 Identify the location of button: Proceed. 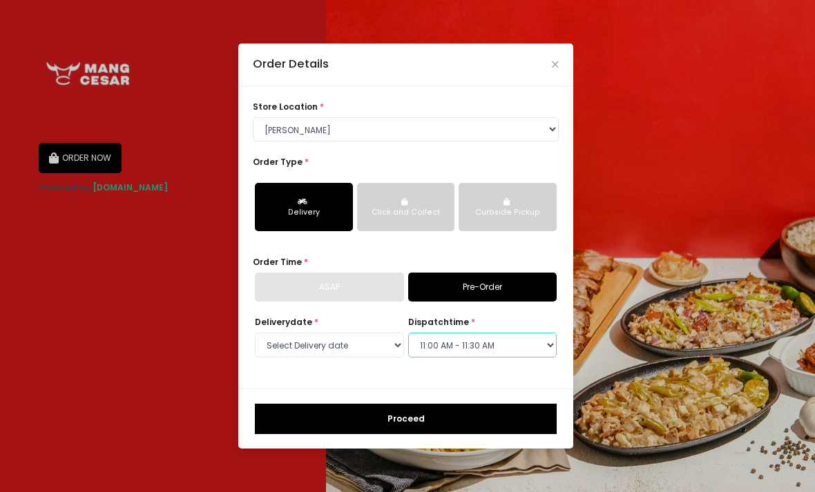
(405, 419).